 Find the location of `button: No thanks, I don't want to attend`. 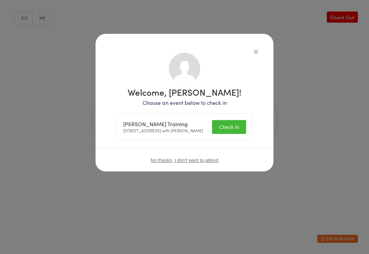

button: No thanks, I don't want to attend is located at coordinates (184, 160).